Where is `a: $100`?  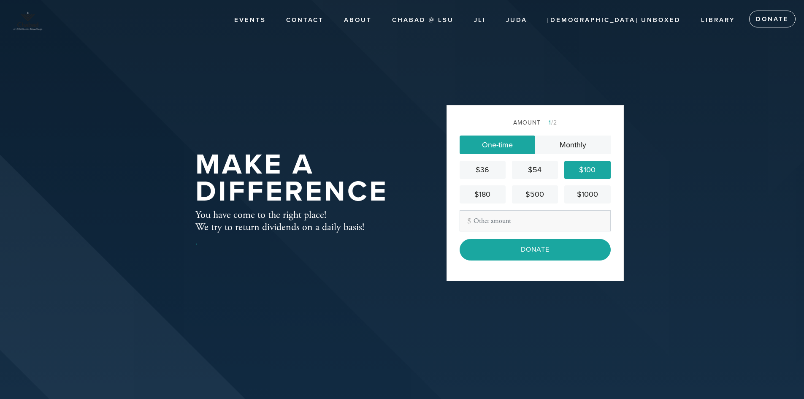
a: $100 is located at coordinates (587, 170).